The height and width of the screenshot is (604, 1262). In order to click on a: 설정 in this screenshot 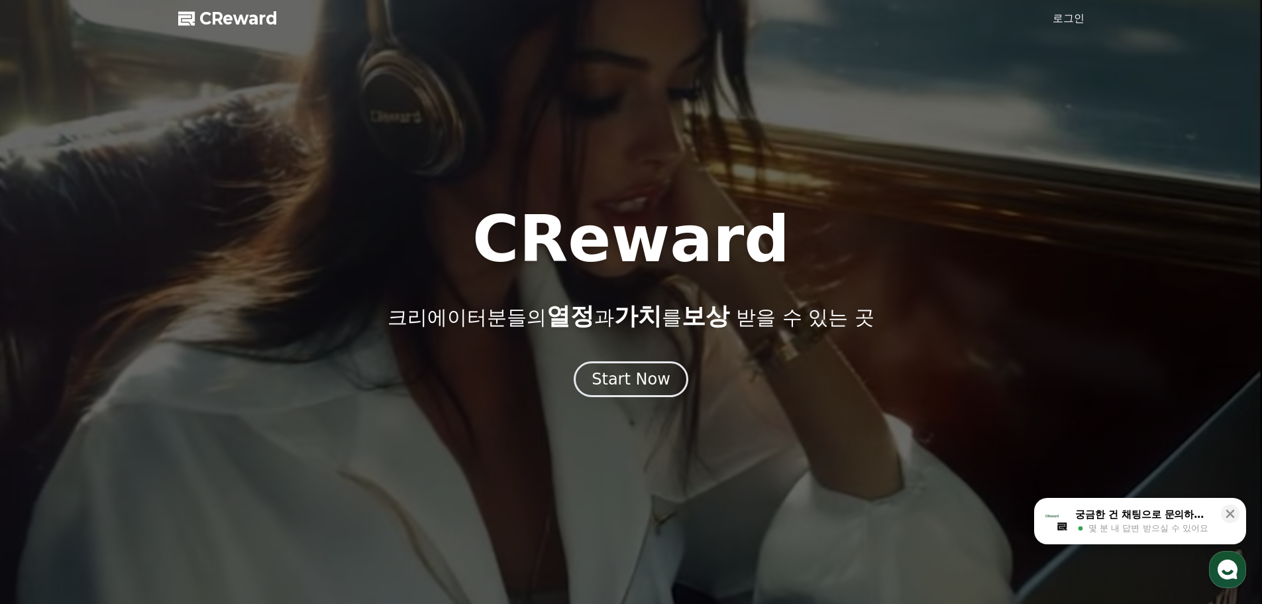, I will do `click(213, 437)`.